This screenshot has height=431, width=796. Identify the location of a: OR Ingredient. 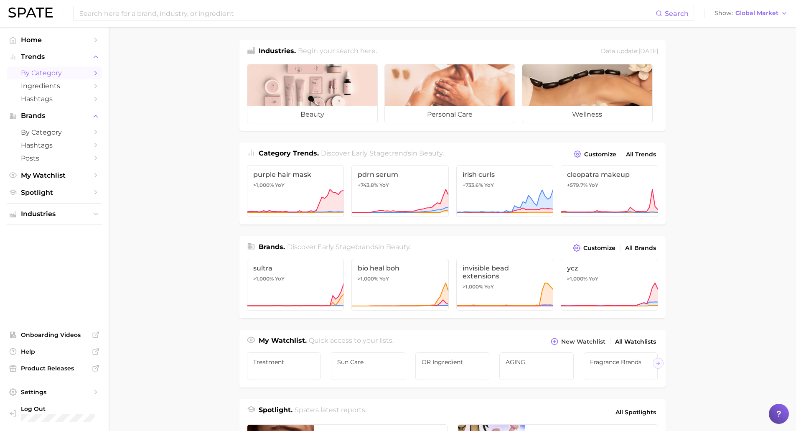
(452, 366).